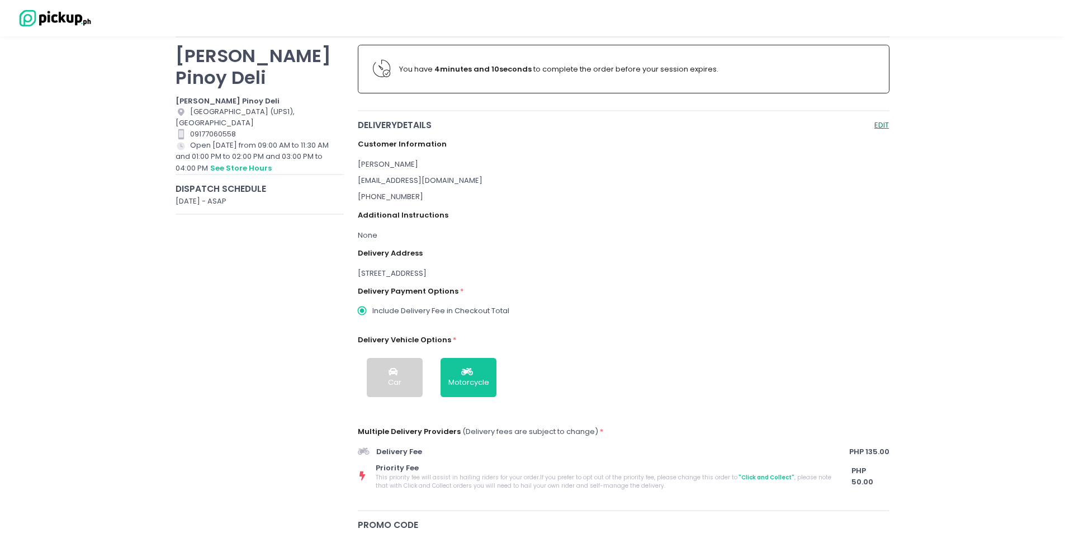 This screenshot has width=1065, height=533. Describe the element at coordinates (637, 69) in the screenshot. I see `div: You have to complete the order before your session expires.` at that location.